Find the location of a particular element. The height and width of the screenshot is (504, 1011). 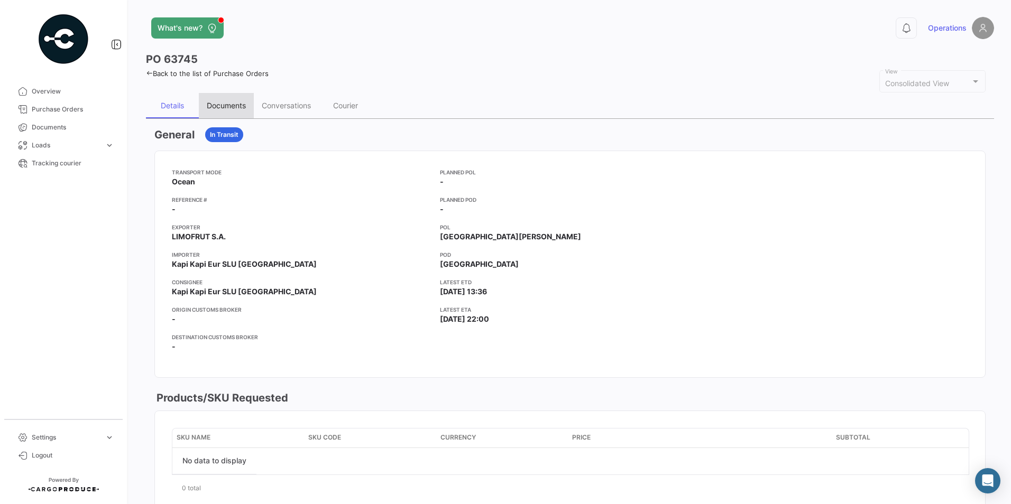

img: placeholder-user.png is located at coordinates (983, 28).